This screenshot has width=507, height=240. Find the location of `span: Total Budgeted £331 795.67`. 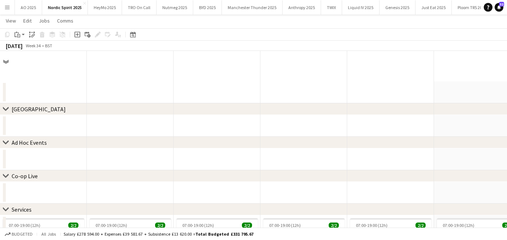

span: Total Budgeted £331 795.67 is located at coordinates (225, 234).